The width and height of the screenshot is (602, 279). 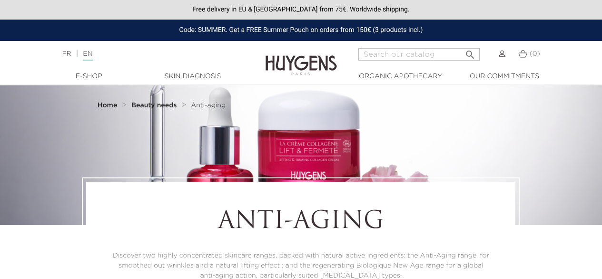 I want to click on span: Anti-aging, so click(x=208, y=105).